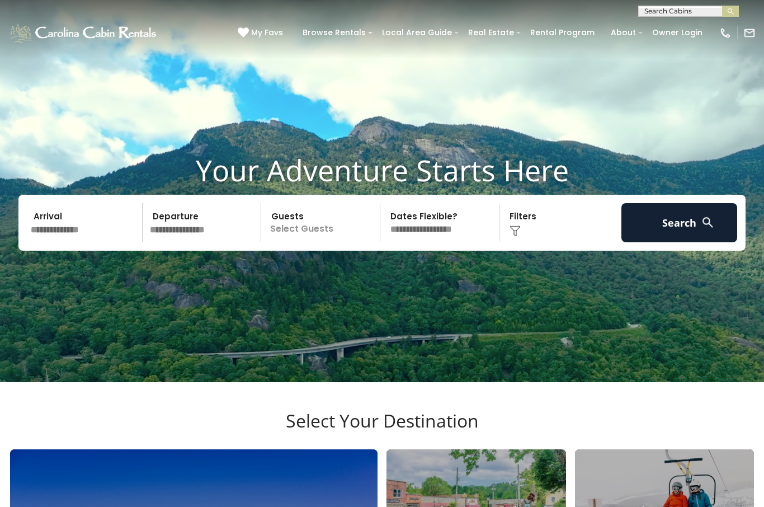  I want to click on p: Select Guests, so click(322, 223).